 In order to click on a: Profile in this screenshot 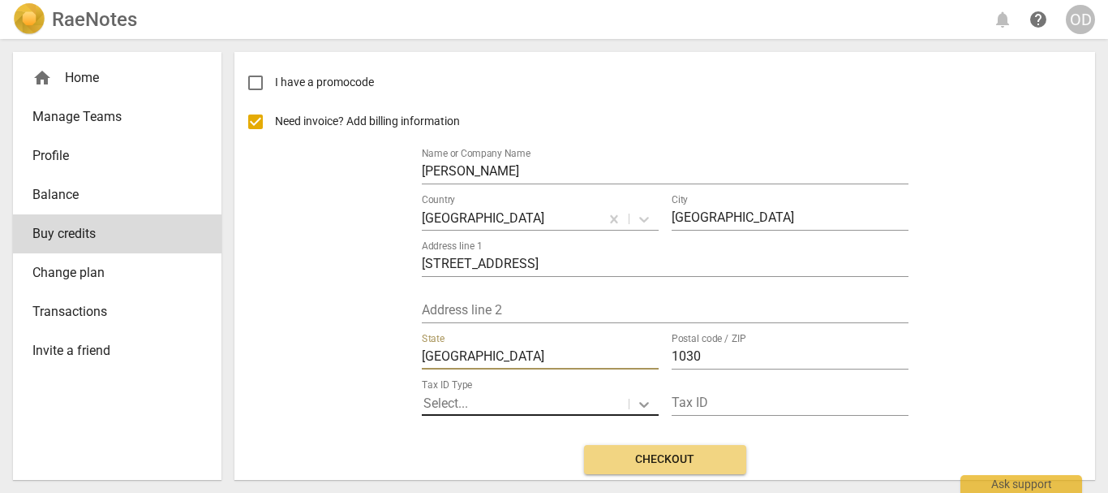, I will do `click(117, 156)`.